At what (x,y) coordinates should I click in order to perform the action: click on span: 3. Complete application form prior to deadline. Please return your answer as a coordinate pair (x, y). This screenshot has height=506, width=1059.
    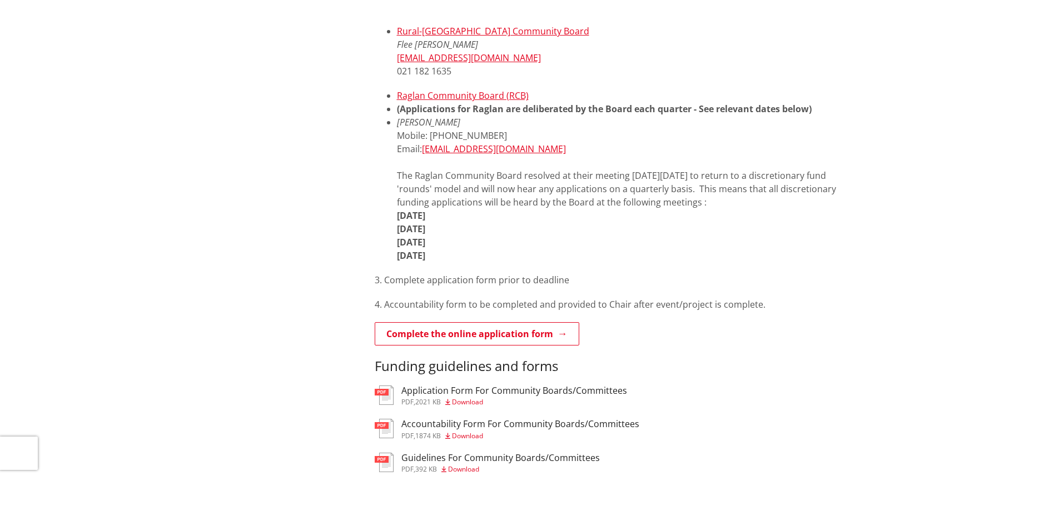
    Looking at the image, I should click on (472, 280).